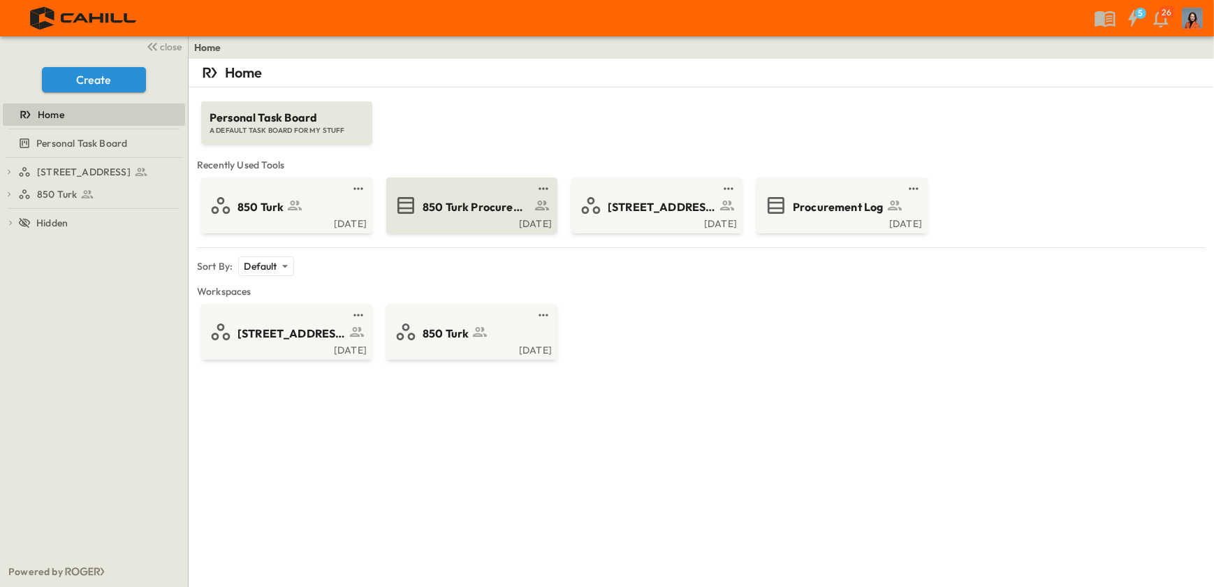 The width and height of the screenshot is (1214, 587). Describe the element at coordinates (701, 165) in the screenshot. I see `span: Recently Used Tools` at that location.